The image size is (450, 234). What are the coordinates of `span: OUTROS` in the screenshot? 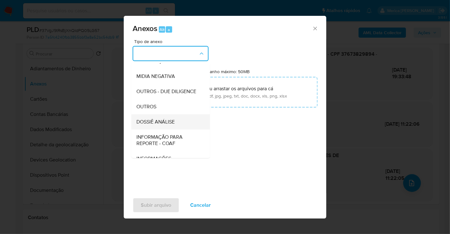 It's located at (146, 107).